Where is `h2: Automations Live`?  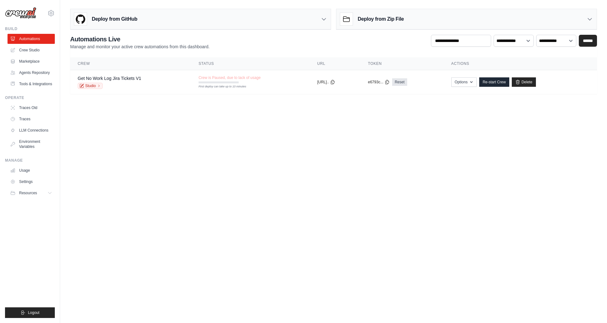
h2: Automations Live is located at coordinates (140, 39).